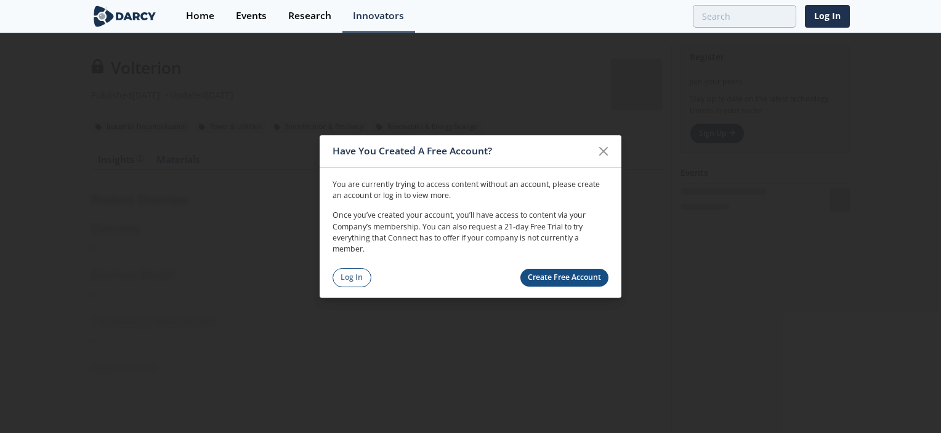 The height and width of the screenshot is (433, 941). Describe the element at coordinates (124, 16) in the screenshot. I see `img: logo-wide.svg` at that location.